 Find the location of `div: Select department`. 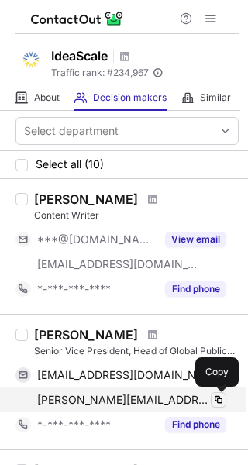

div: Select department is located at coordinates (71, 131).